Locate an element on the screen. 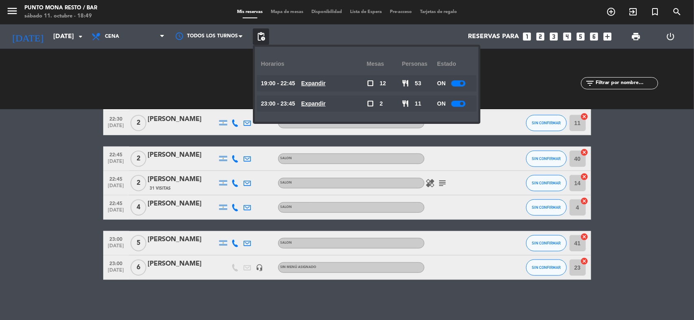 The image size is (694, 320). i: looks_4 is located at coordinates (567, 37).